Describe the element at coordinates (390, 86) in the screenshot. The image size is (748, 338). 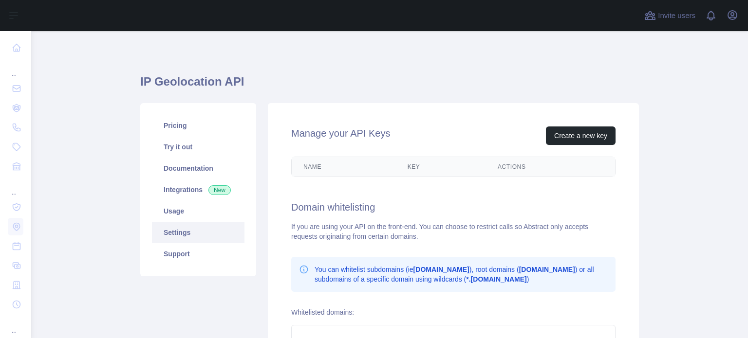
I see `h1: IP Geolocation API` at that location.